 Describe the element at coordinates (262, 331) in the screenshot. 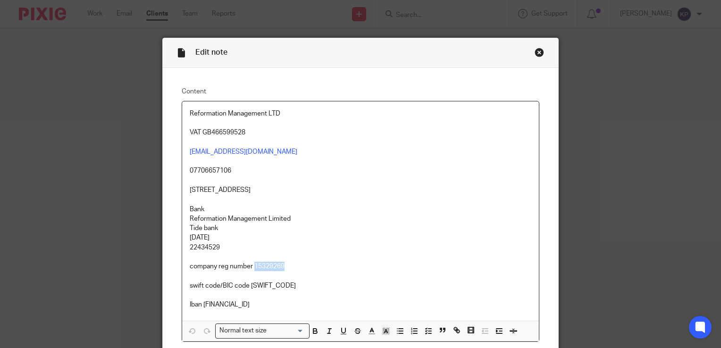

I see `div: Search for option` at that location.